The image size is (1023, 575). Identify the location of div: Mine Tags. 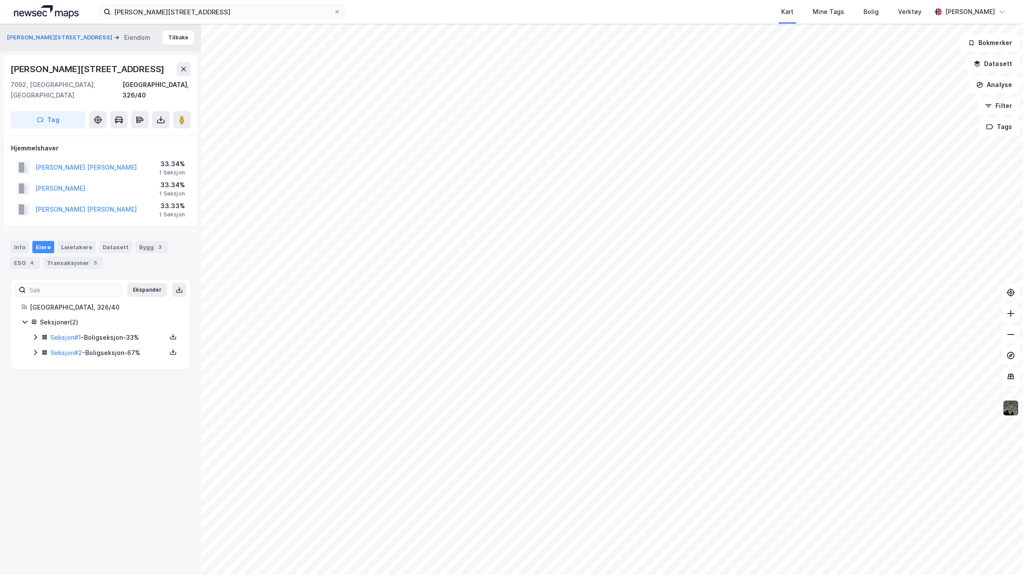
(829, 12).